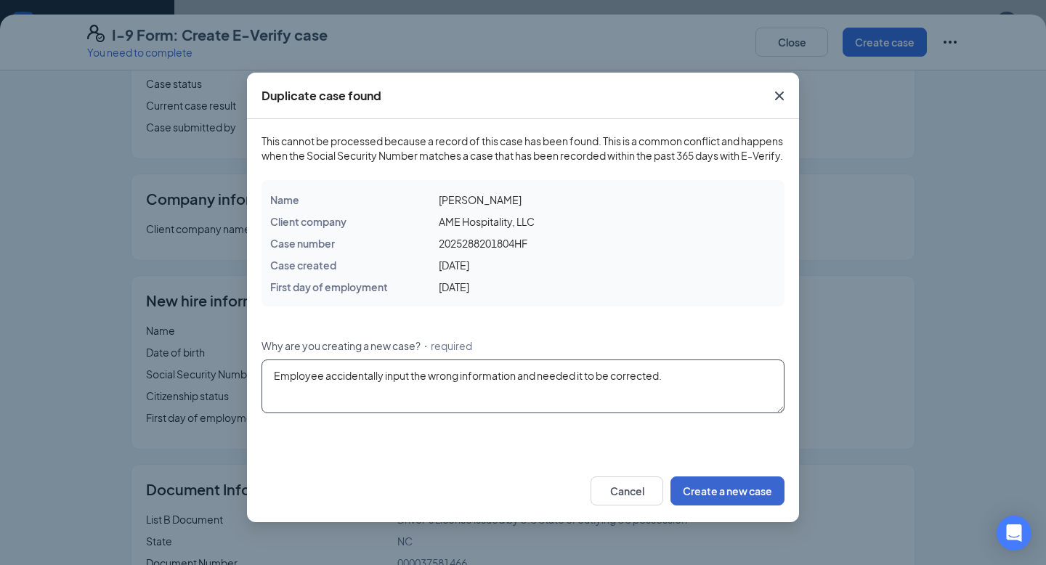  Describe the element at coordinates (780, 96) in the screenshot. I see `svg: Cross` at that location.